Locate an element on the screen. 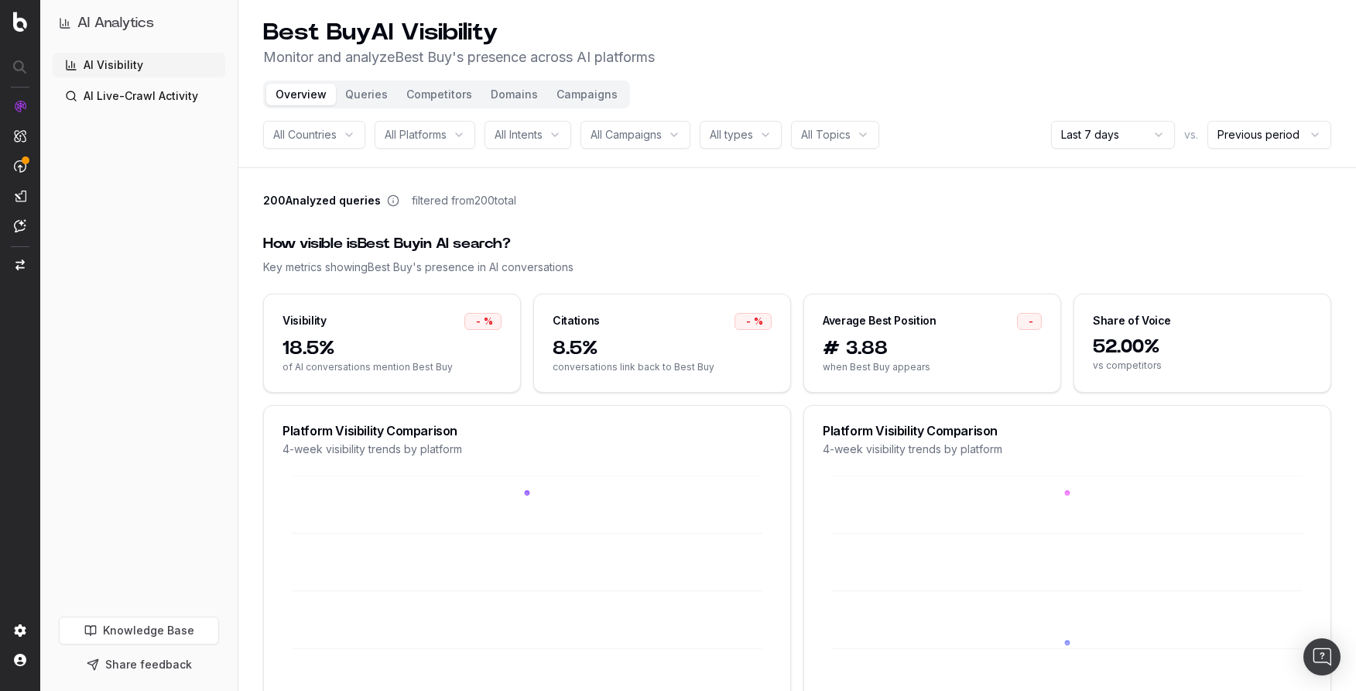 The height and width of the screenshot is (691, 1356). div: How visible is Best Buy in AI search? is located at coordinates (797, 244).